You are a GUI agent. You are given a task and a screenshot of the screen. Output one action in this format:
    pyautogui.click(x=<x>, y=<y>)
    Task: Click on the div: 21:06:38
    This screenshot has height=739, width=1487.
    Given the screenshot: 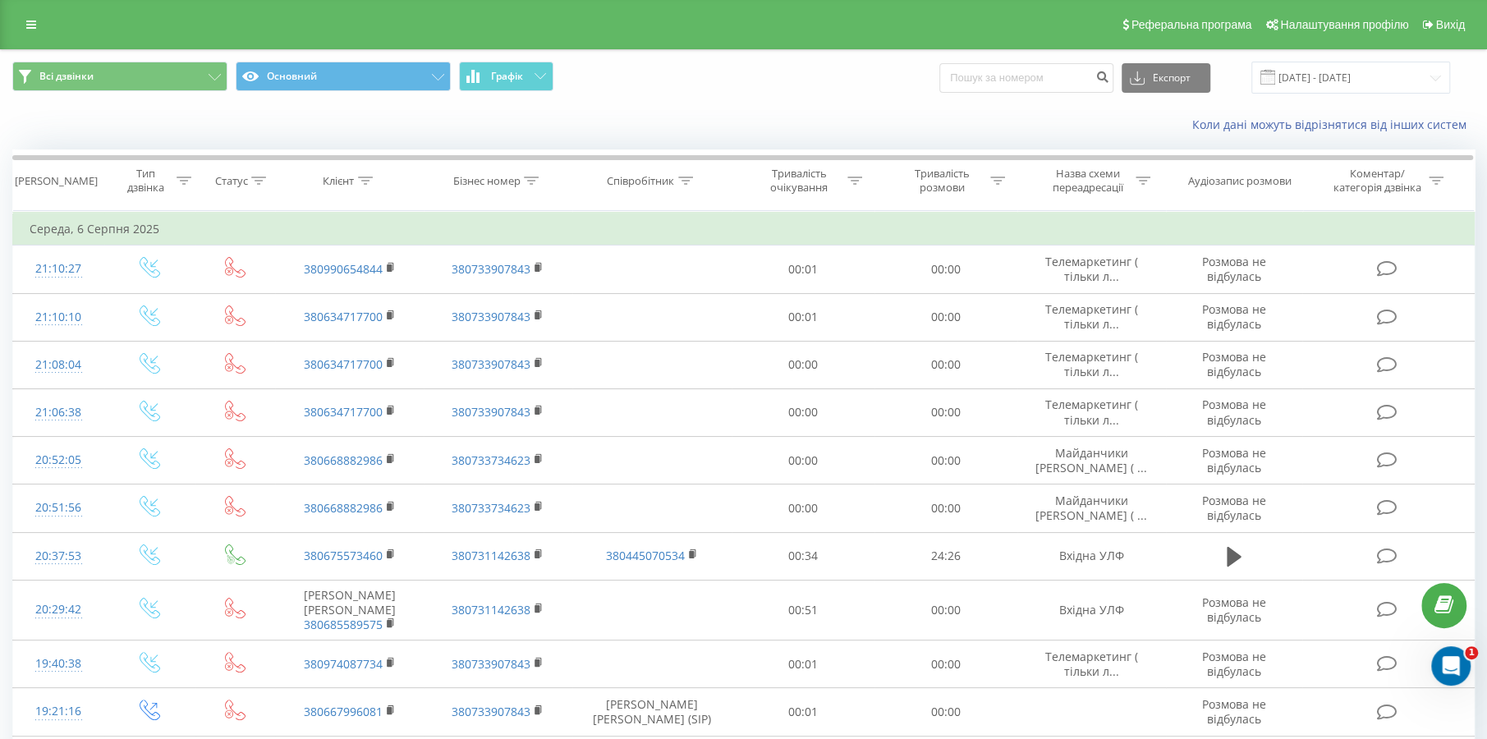 What is the action you would take?
    pyautogui.click(x=58, y=412)
    